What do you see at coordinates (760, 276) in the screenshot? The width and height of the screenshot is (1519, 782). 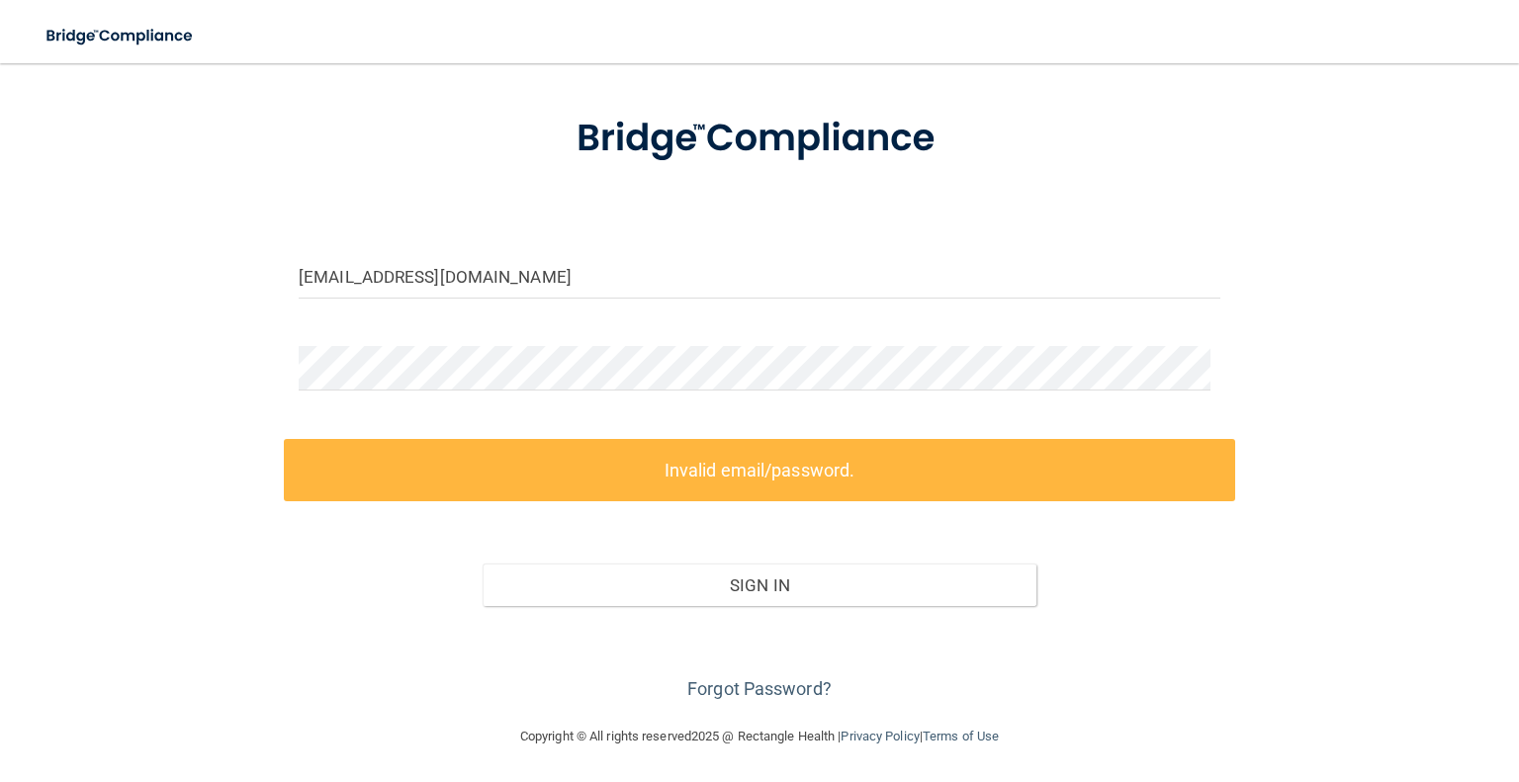 I see `input: Email` at bounding box center [760, 276].